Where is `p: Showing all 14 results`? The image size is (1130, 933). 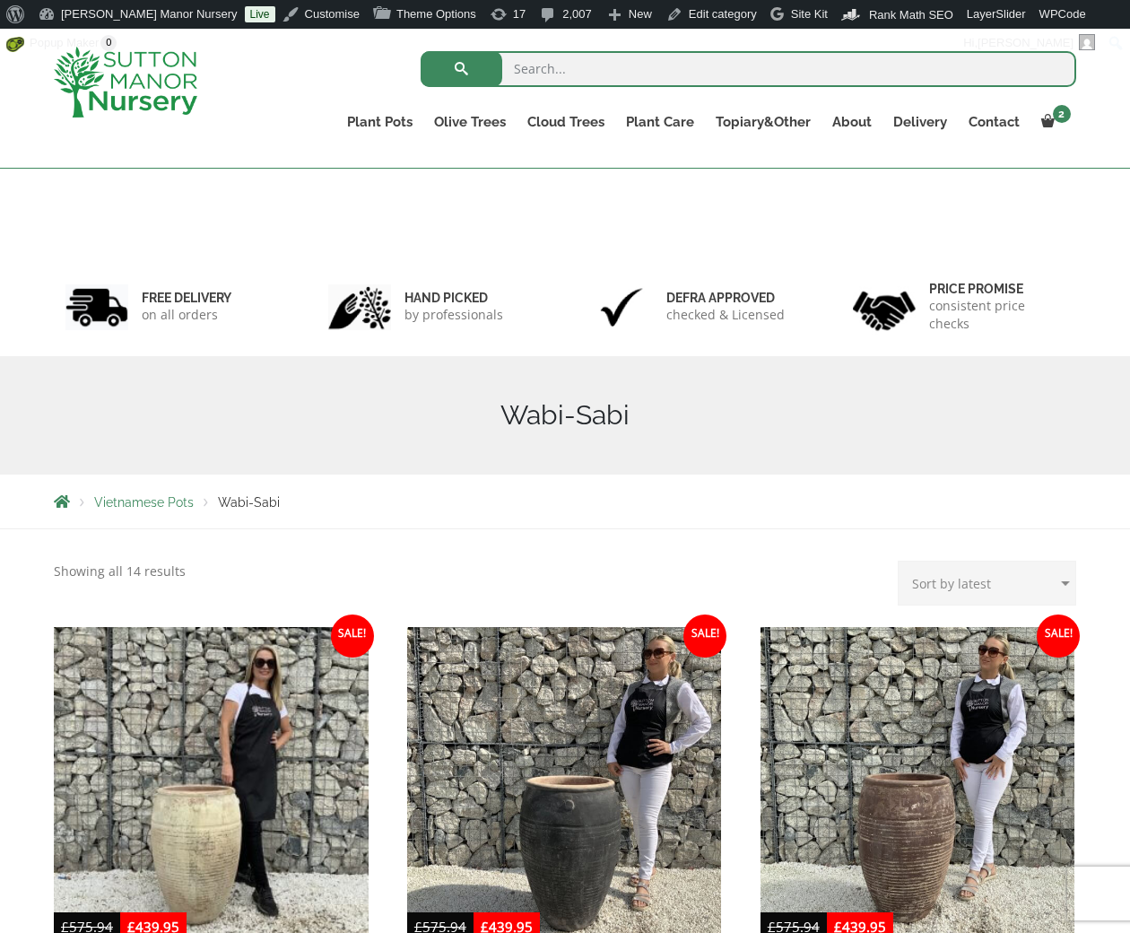
p: Showing all 14 results is located at coordinates (119, 571).